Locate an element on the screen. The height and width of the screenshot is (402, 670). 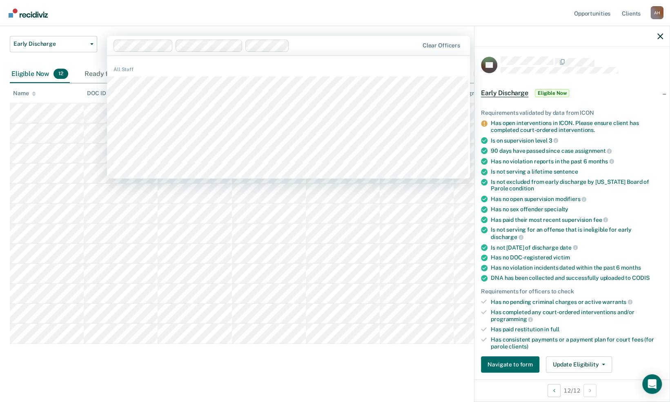
div: DOC ID is located at coordinates (100, 93).